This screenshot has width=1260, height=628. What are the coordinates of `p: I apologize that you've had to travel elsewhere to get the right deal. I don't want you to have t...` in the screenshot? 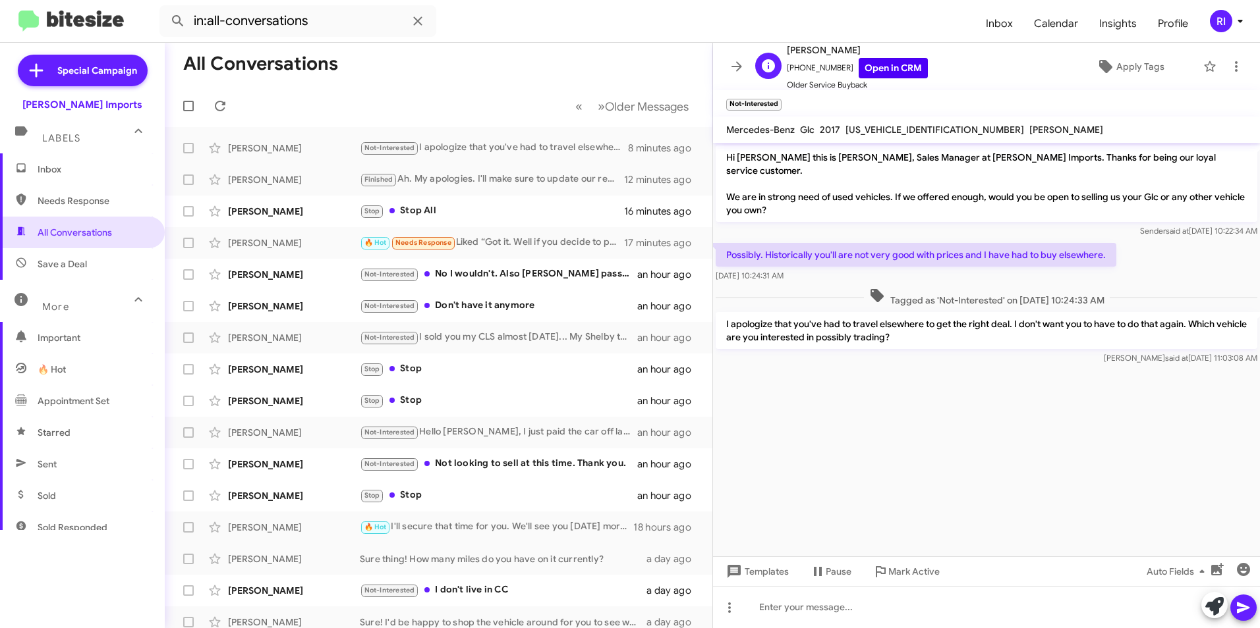 It's located at (986, 331).